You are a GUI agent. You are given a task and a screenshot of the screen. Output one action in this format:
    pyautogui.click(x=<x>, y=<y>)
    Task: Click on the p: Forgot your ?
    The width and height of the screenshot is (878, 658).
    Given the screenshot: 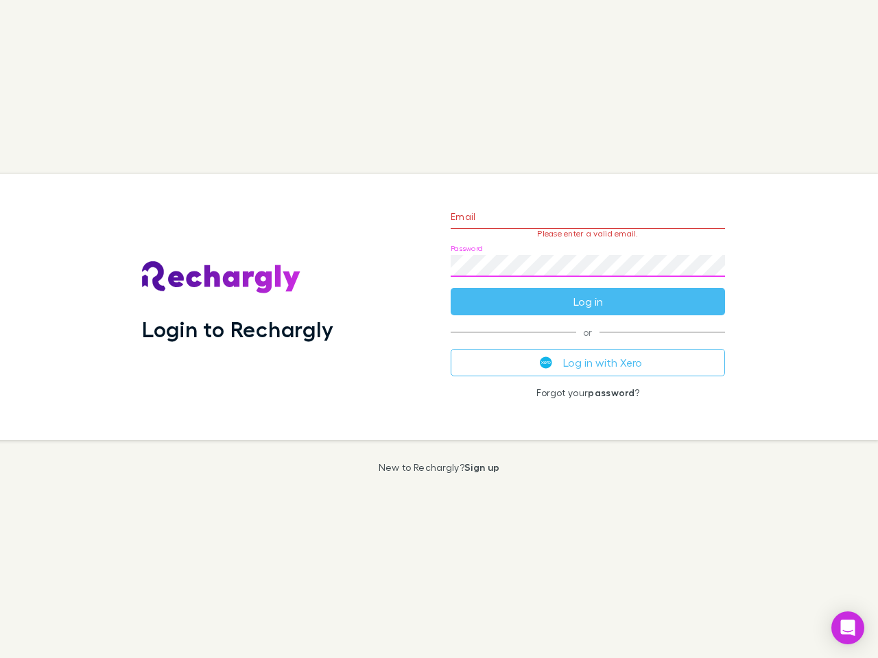 What is the action you would take?
    pyautogui.click(x=588, y=393)
    